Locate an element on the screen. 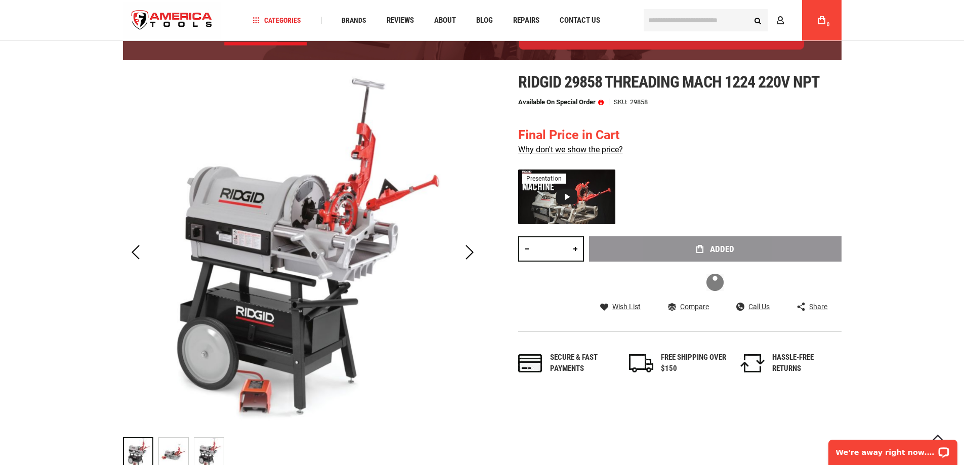  button: Open LiveChat chat widget is located at coordinates (123, 19).